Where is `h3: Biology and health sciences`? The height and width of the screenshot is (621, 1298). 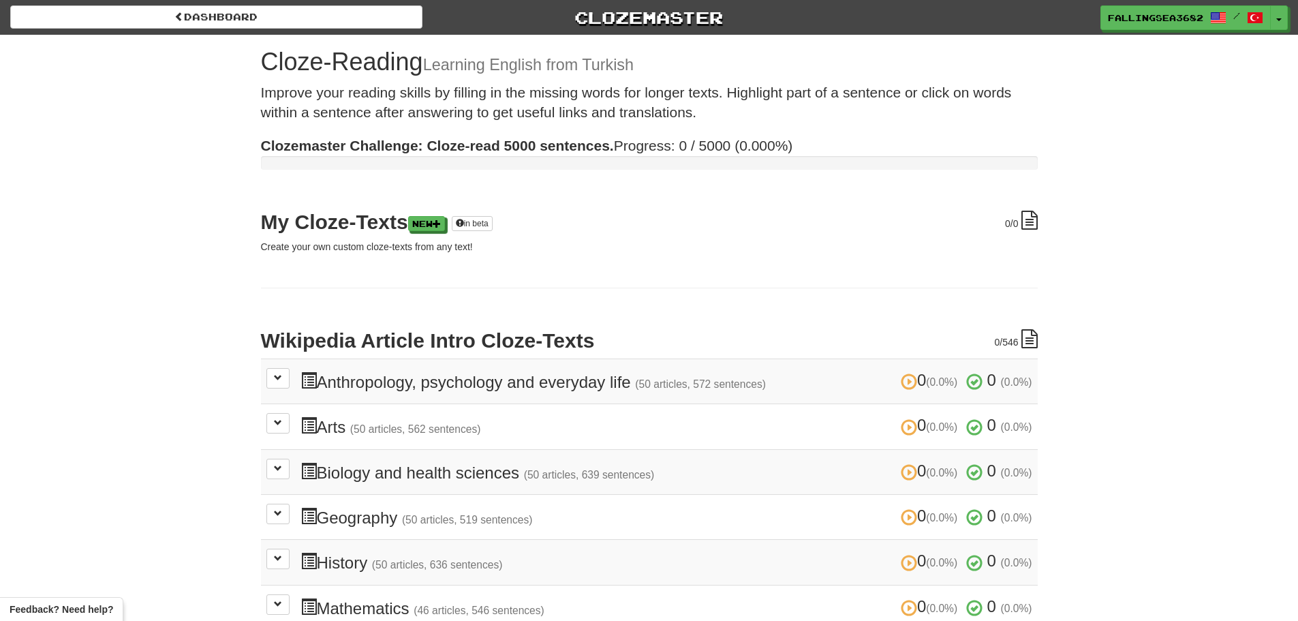
h3: Biology and health sciences is located at coordinates (666, 471).